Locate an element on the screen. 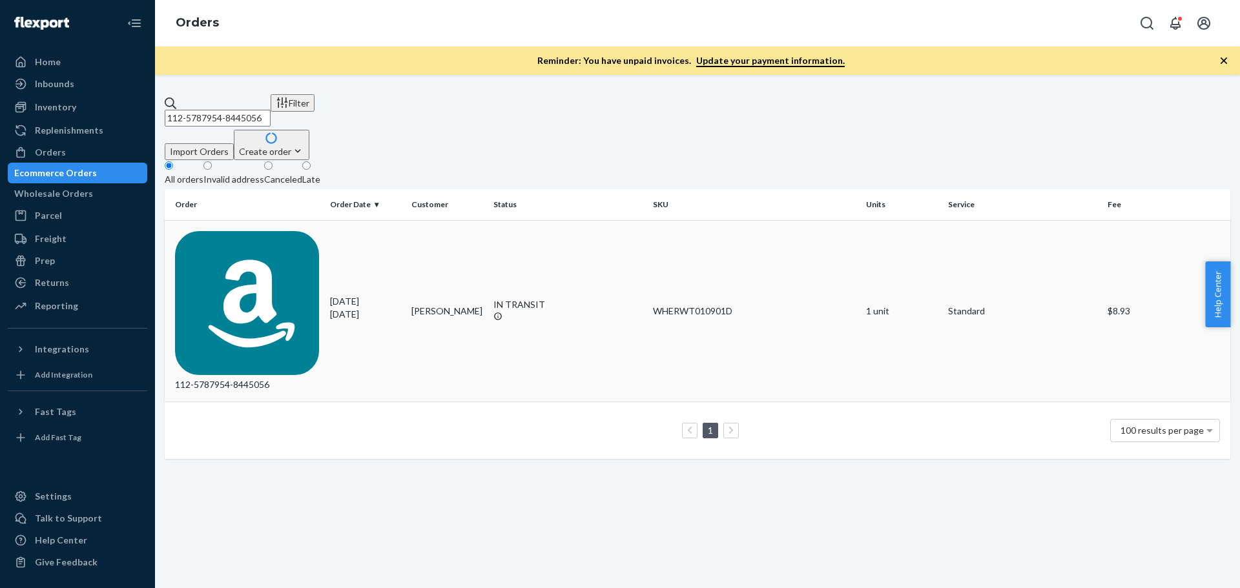 The width and height of the screenshot is (1240, 588). div: Inventory is located at coordinates (56, 107).